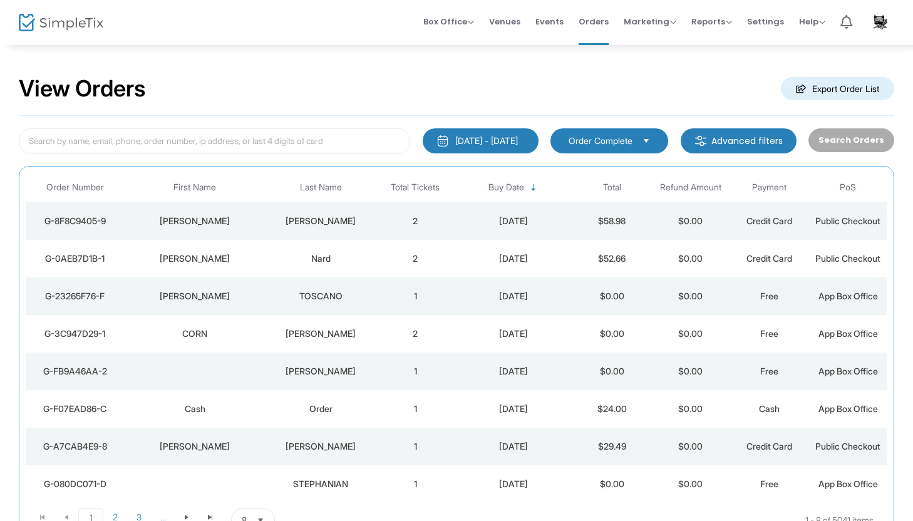  Describe the element at coordinates (738, 141) in the screenshot. I see `m-button: Advanced filters` at that location.